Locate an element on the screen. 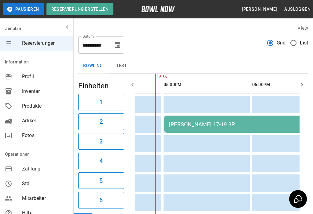 This screenshot has height=214, width=313. span: Artikel is located at coordinates (45, 121).